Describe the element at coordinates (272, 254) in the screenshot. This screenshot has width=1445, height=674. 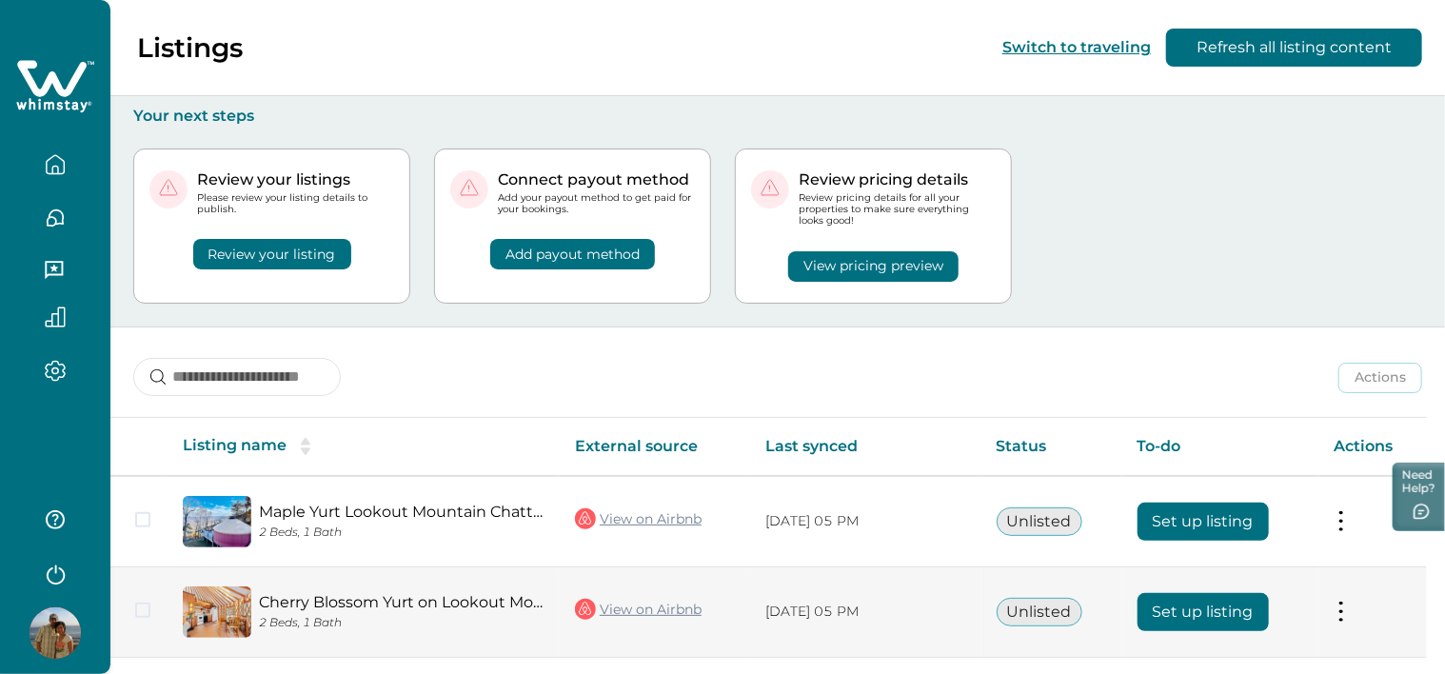
I see `button: Review your listing` at that location.